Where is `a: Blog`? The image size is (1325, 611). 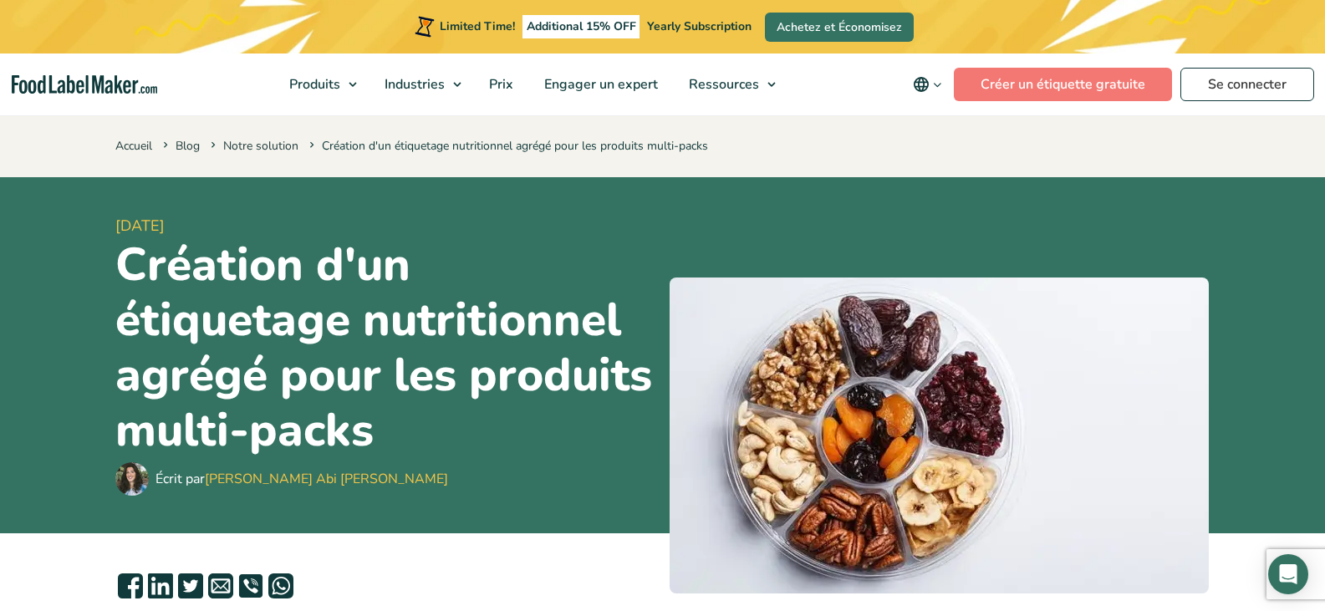
a: Blog is located at coordinates (187, 145).